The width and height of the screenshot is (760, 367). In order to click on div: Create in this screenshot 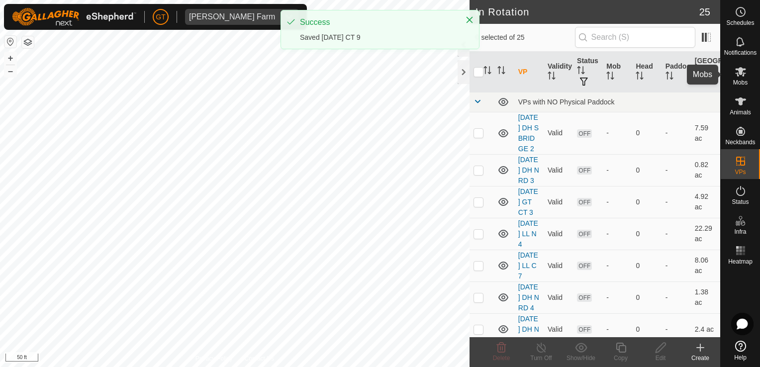, I will do `click(700, 358)`.